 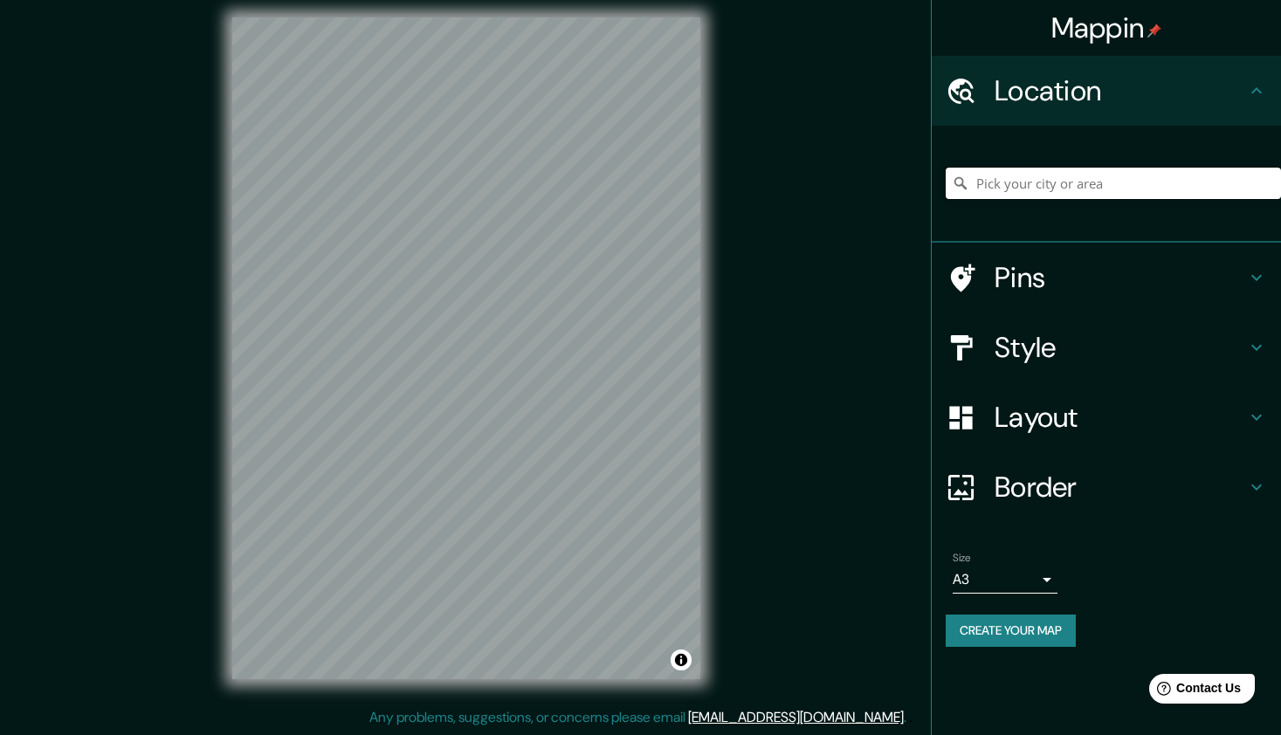 What do you see at coordinates (1120, 348) in the screenshot?
I see `h4: Style` at bounding box center [1120, 348].